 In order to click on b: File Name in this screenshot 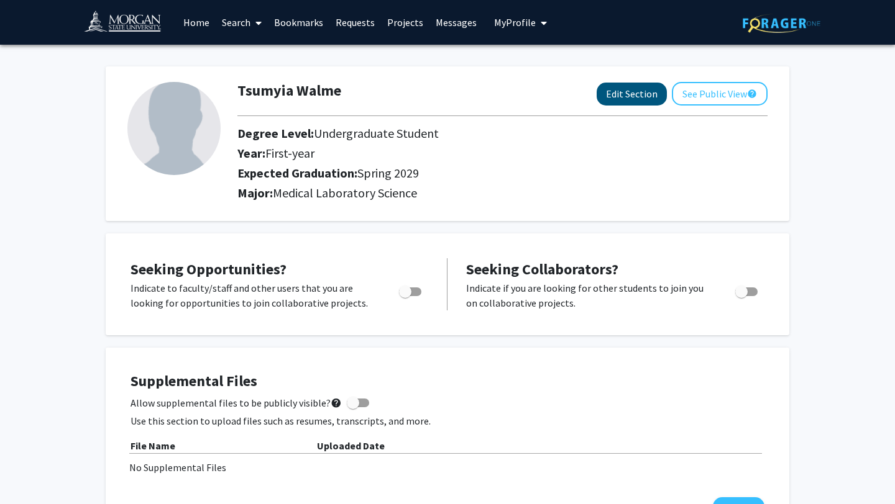, I will do `click(153, 446)`.